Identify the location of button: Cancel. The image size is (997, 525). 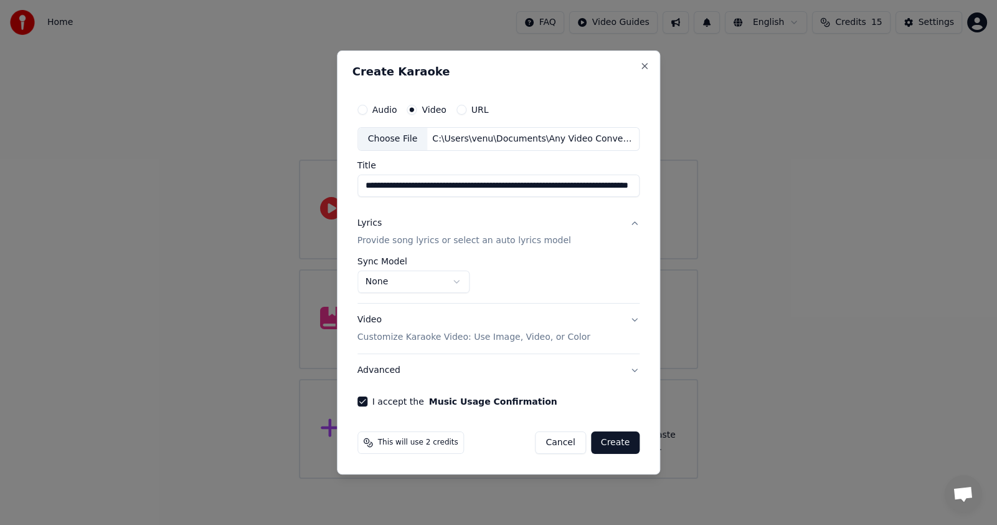
(560, 442).